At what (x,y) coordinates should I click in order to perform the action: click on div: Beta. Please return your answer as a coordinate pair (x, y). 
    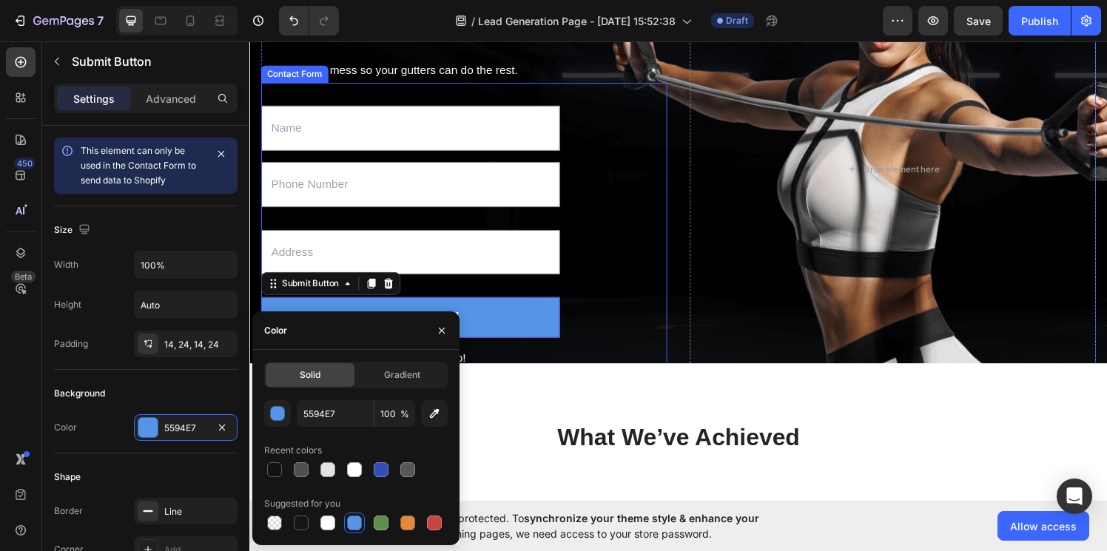
    Looking at the image, I should click on (23, 277).